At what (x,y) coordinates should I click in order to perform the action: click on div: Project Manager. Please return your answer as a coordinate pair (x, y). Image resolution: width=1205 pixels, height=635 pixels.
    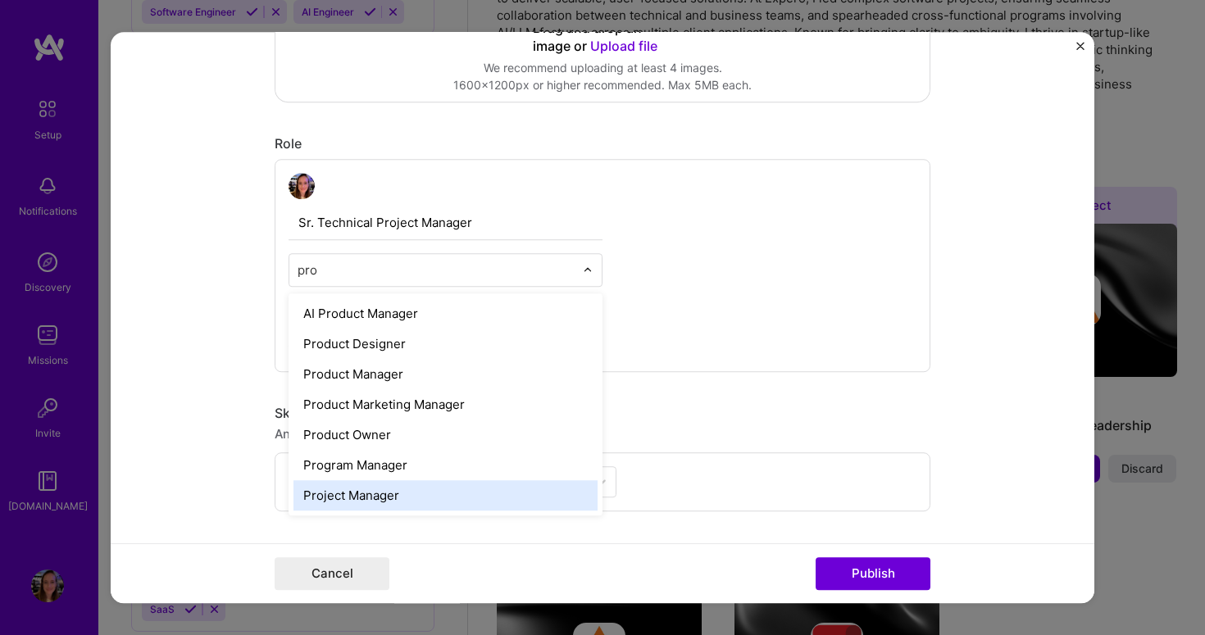
    Looking at the image, I should click on (445, 495).